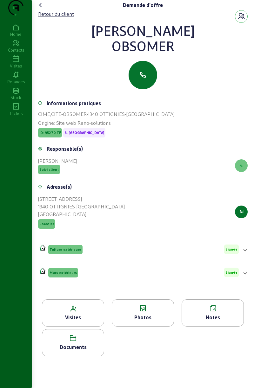  What do you see at coordinates (143, 5) in the screenshot?
I see `div: Demande d'offre` at bounding box center [143, 5].